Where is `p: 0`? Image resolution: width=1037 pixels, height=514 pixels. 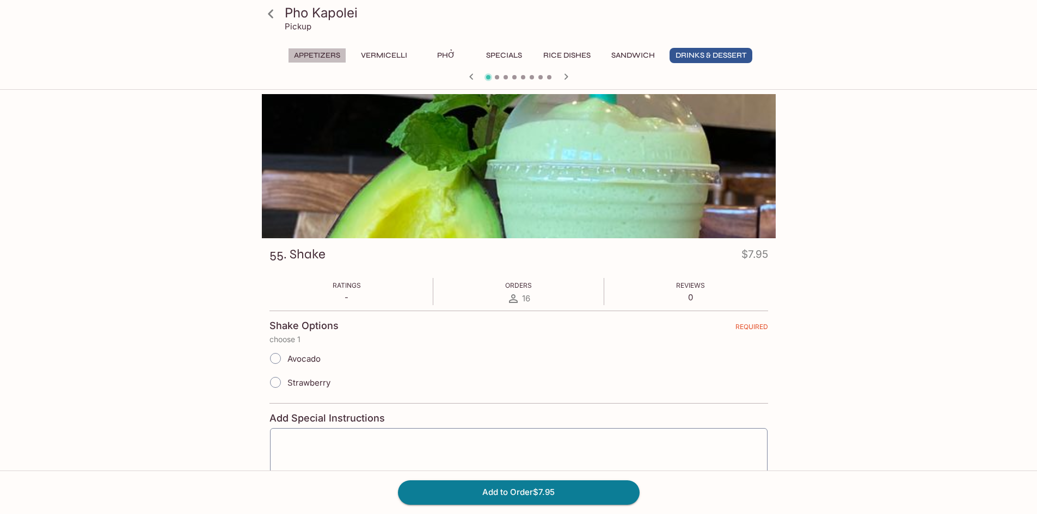
p: 0 is located at coordinates (690, 297).